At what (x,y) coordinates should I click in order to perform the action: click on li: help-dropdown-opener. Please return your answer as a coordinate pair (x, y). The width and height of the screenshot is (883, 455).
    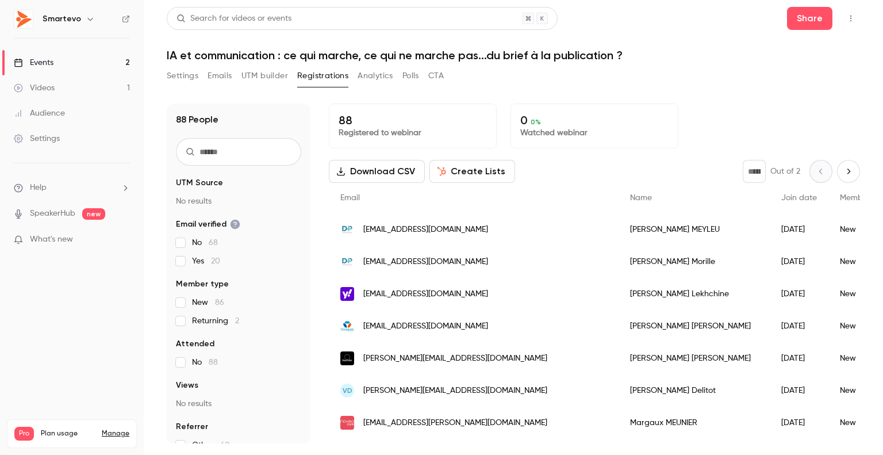
    Looking at the image, I should click on (72, 187).